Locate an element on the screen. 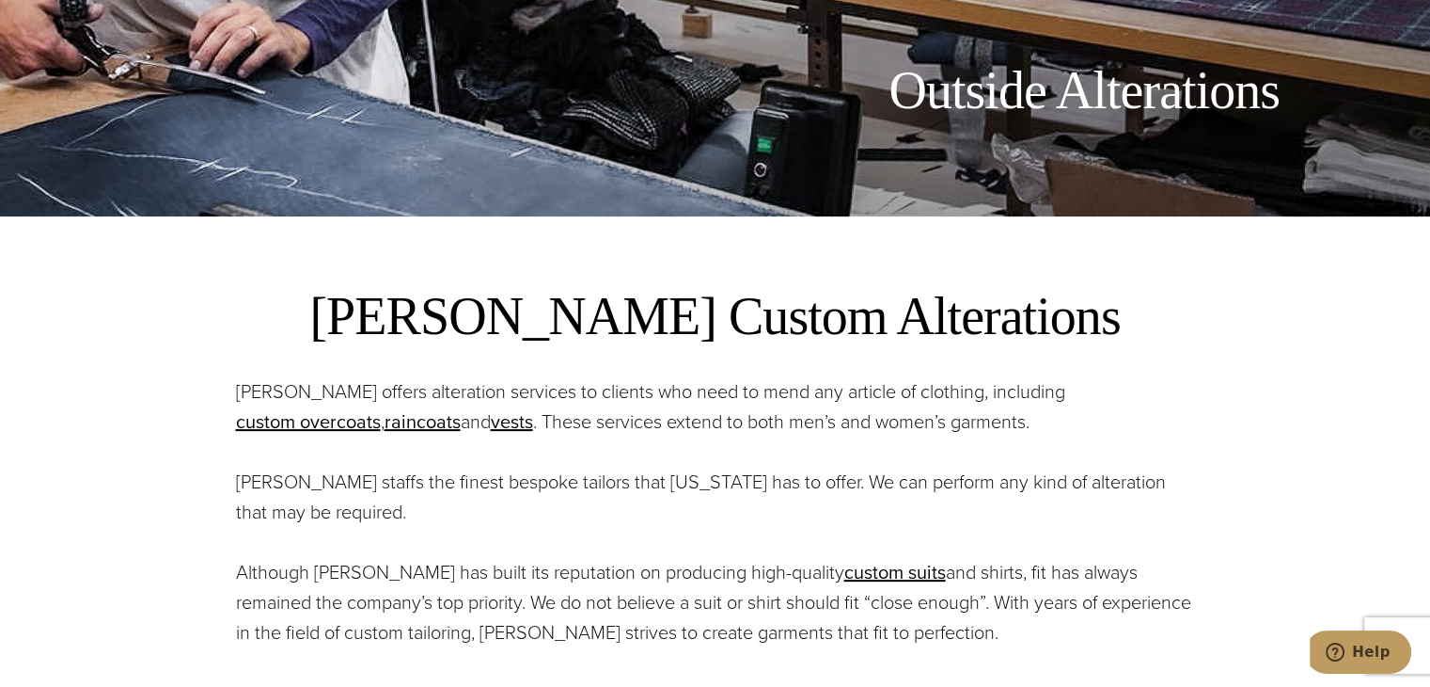  a: raincoats is located at coordinates (422, 421).